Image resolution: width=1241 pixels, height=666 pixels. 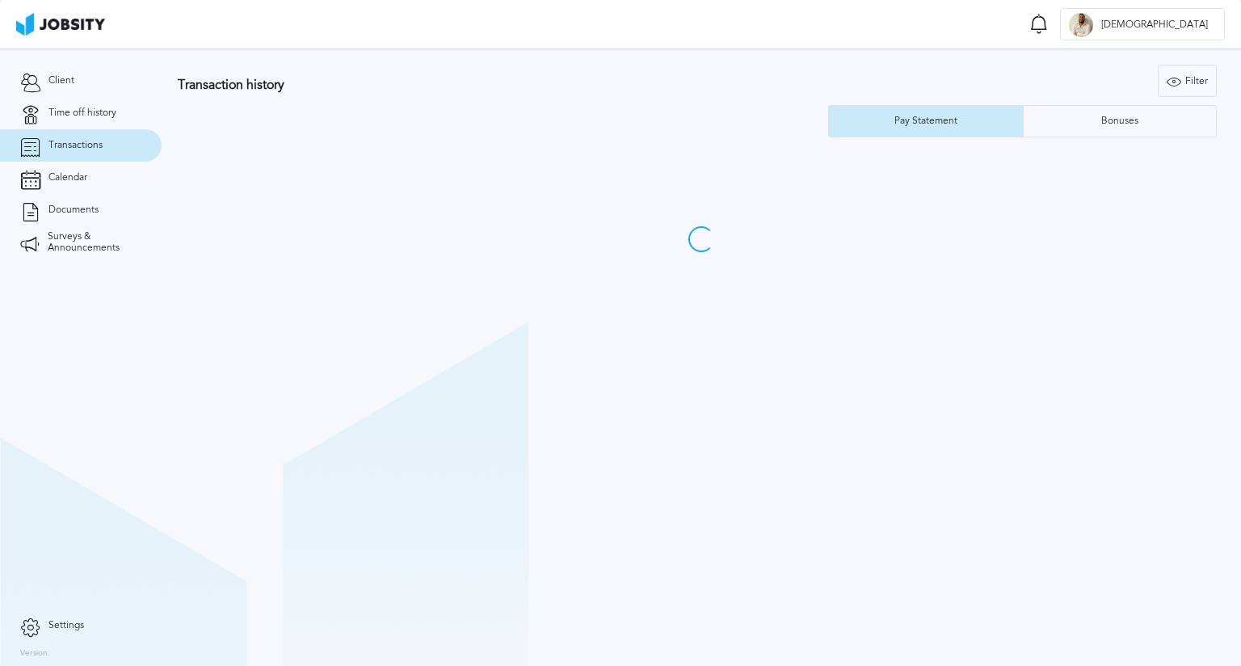 I want to click on span: Client, so click(x=61, y=81).